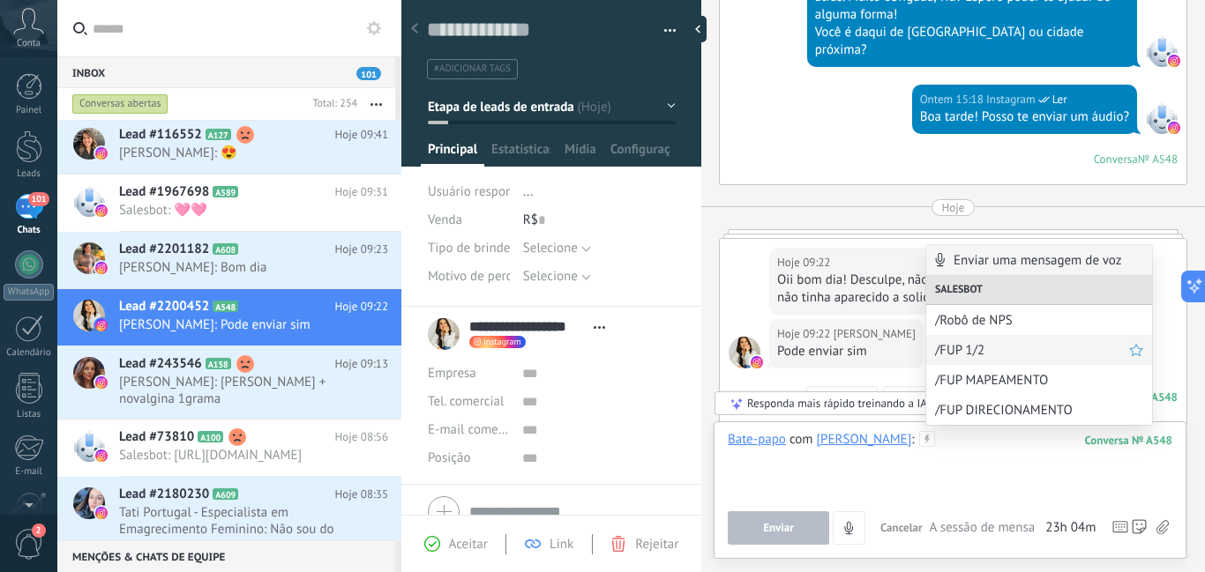 This screenshot has height=572, width=1205. I want to click on span: /FUP MAPEAMENTO, so click(1039, 380).